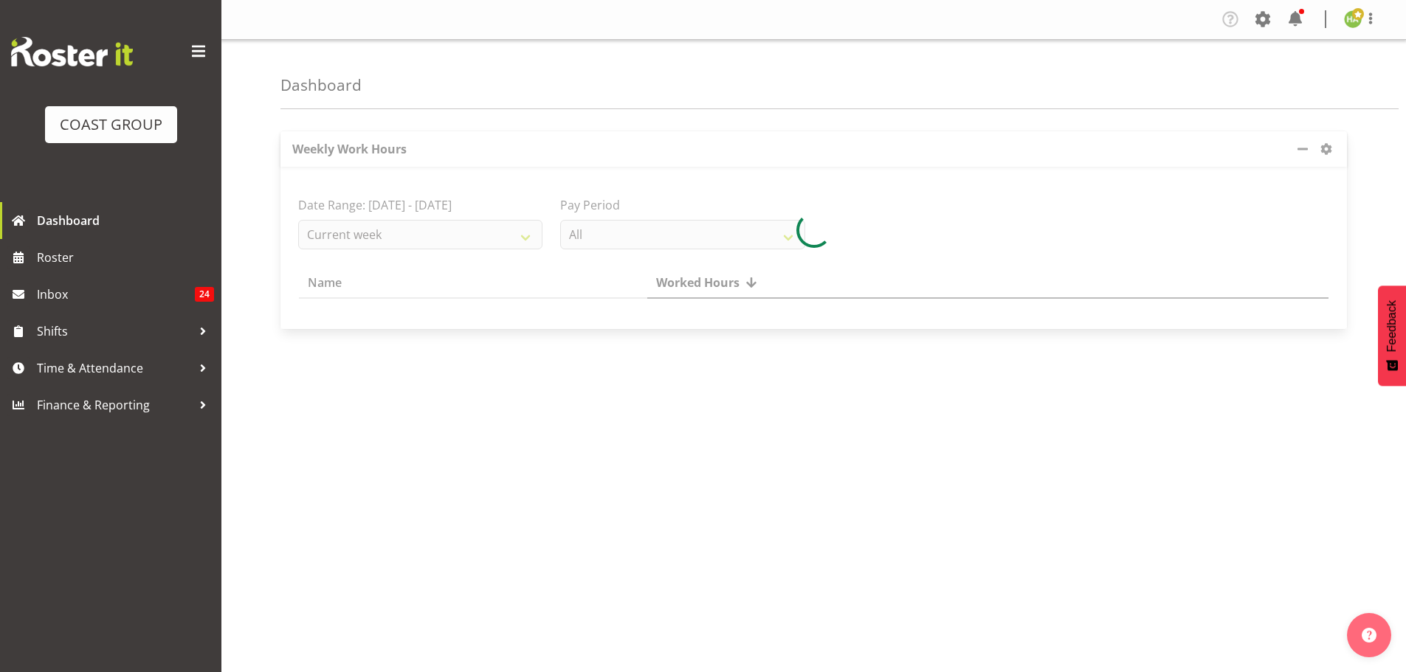 This screenshot has width=1406, height=672. Describe the element at coordinates (111, 125) in the screenshot. I see `div: COAST GROUP` at that location.